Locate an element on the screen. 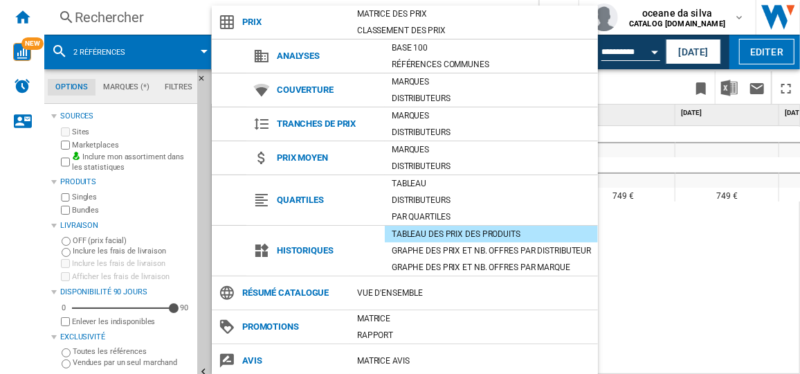 Image resolution: width=800 pixels, height=374 pixels. span: Résumé catalogue is located at coordinates (293, 293).